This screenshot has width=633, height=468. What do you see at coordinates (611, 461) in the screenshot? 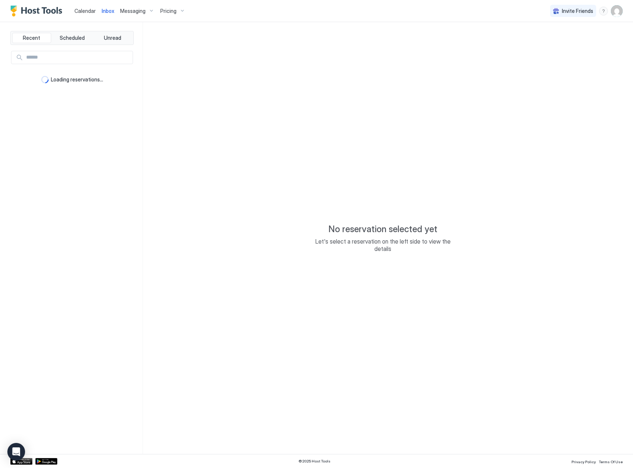
I see `a: Terms Of Use` at bounding box center [611, 461].